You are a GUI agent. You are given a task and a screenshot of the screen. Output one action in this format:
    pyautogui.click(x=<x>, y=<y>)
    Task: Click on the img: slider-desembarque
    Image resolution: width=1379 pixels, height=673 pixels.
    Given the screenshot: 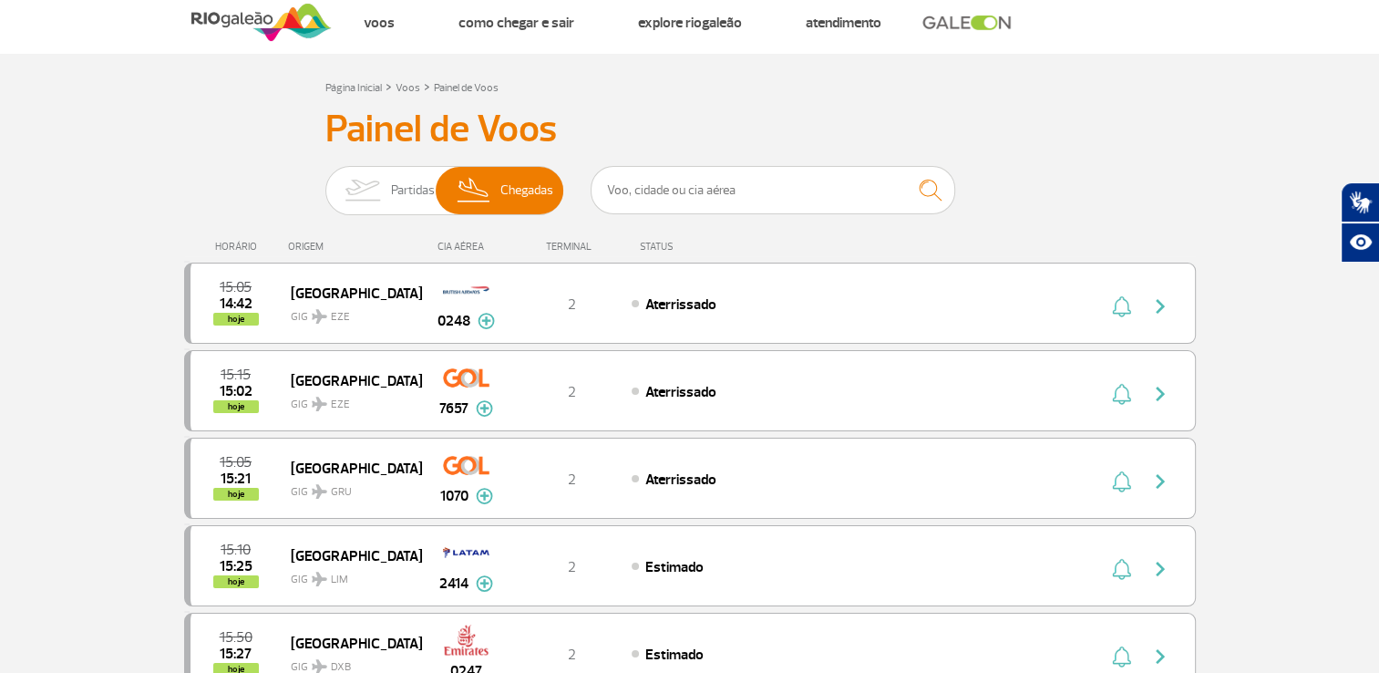 What is the action you would take?
    pyautogui.click(x=474, y=191)
    